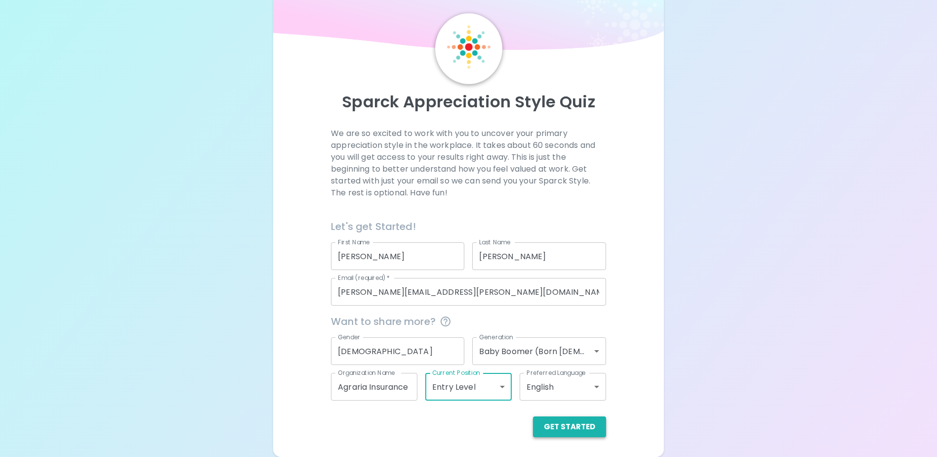 This screenshot has height=457, width=937. I want to click on button: Get Started, so click(570, 426).